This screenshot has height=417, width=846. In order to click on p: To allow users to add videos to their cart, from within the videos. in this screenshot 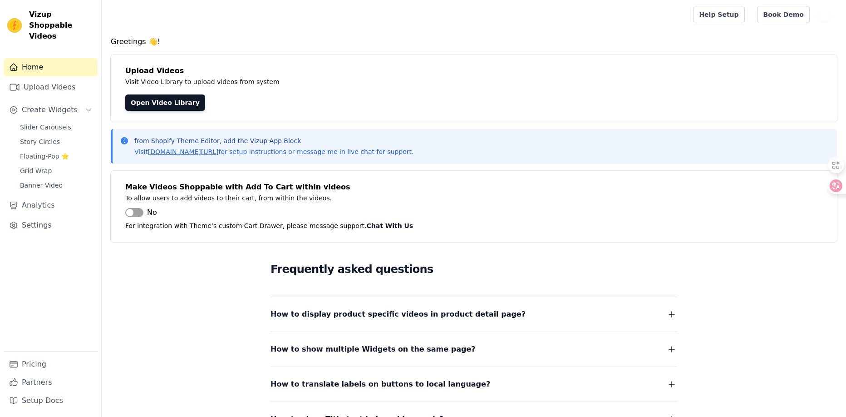, I will do `click(329, 198)`.